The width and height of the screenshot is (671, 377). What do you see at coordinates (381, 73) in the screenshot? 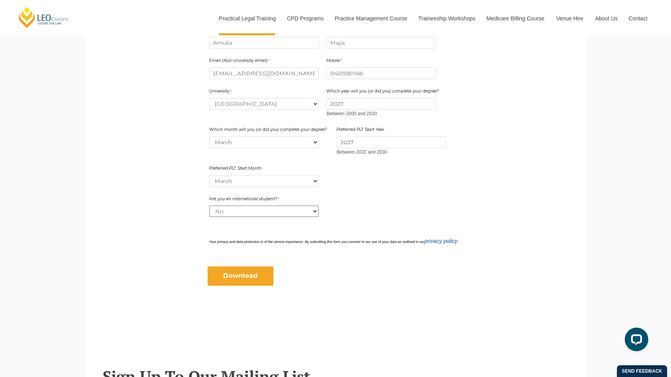
I see `input: Mobile` at bounding box center [381, 73].